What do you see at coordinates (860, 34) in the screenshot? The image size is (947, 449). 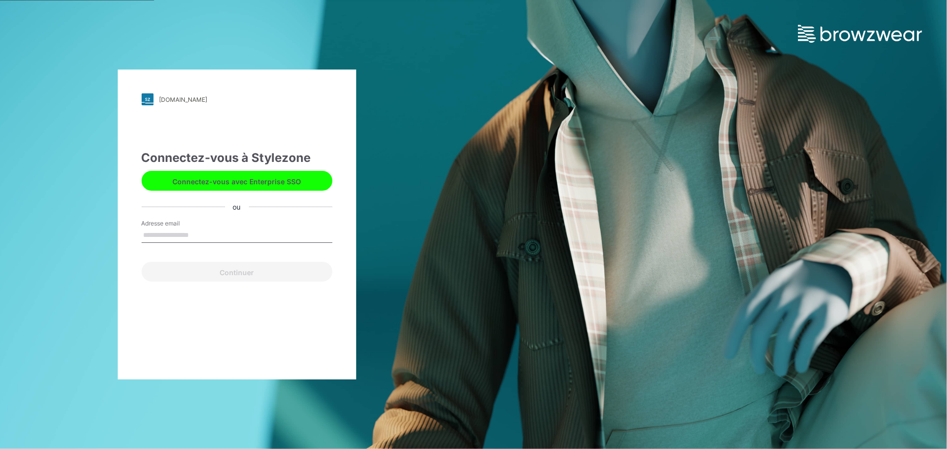 I see `img: browzwear-logo.e42bd6dac1945053ebaf764b6aa21510.svg` at bounding box center [860, 34].